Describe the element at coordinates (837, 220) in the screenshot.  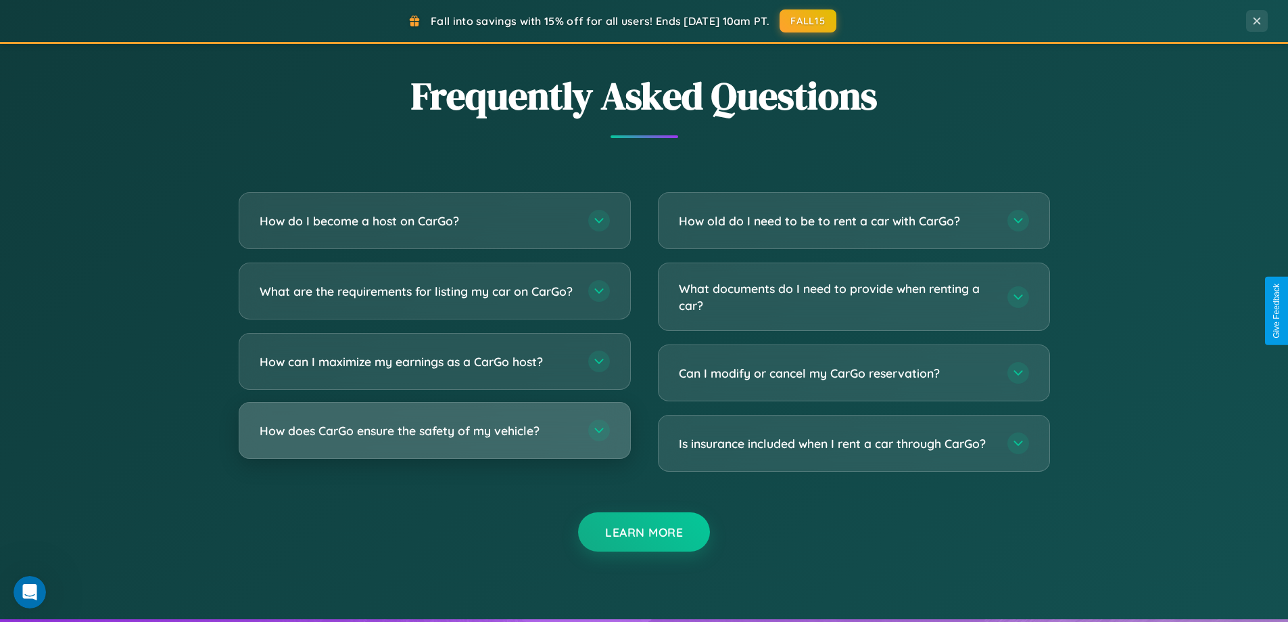
I see `h3: How old do I need to be to rent a car with CarGo?` at that location.